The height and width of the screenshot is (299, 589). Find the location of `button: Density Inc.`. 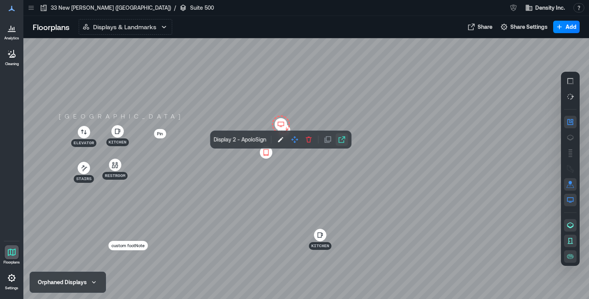

button: Density Inc. is located at coordinates (545, 8).